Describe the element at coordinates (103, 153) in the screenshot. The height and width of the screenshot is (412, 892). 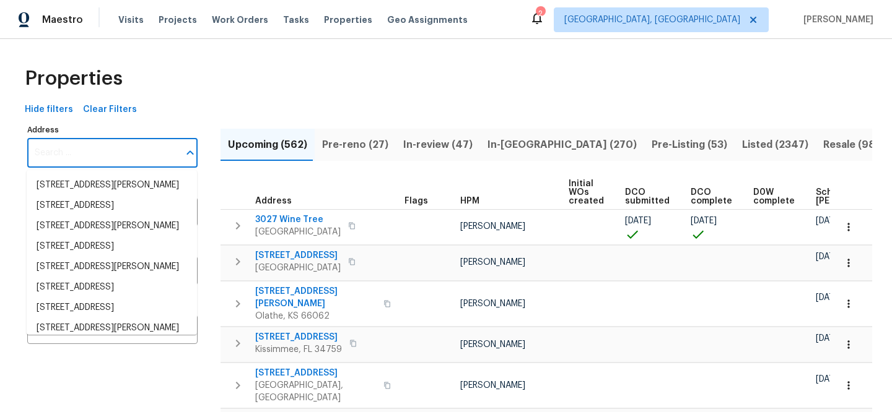
I see `input: Search ...` at that location.